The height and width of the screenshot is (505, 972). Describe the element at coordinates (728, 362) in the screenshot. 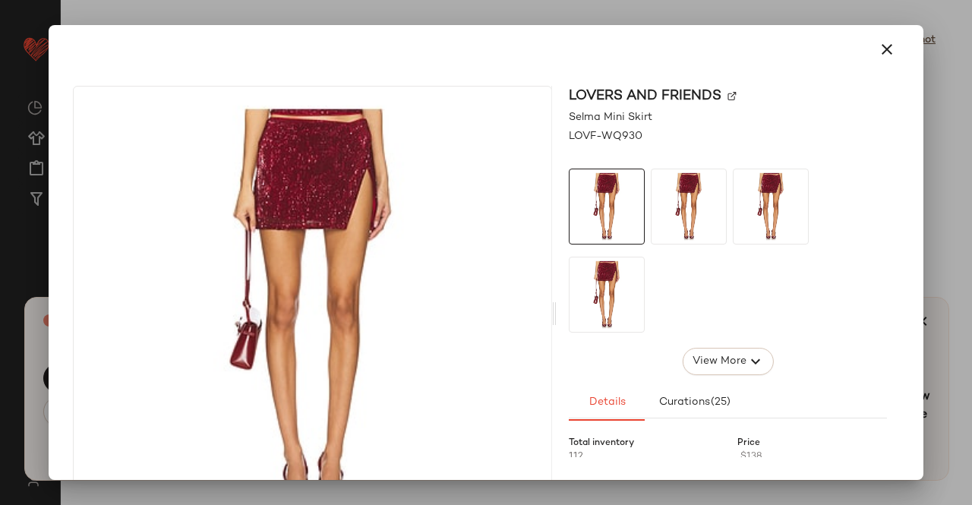

I see `button: View More` at that location.